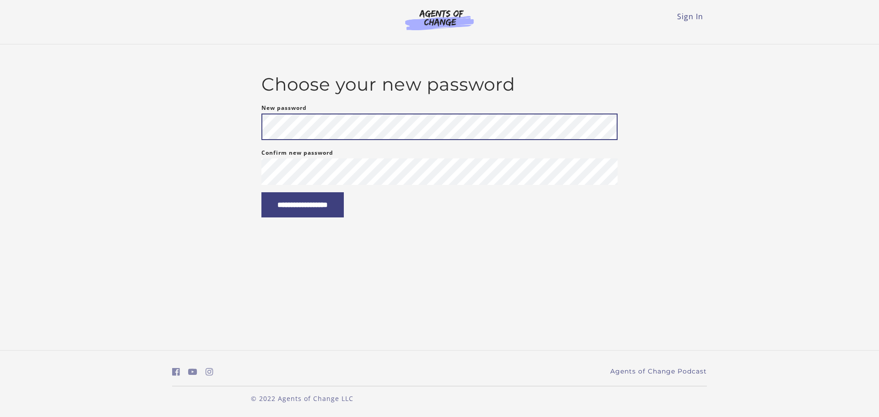  Describe the element at coordinates (297, 153) in the screenshot. I see `label: Confirm new password` at that location.